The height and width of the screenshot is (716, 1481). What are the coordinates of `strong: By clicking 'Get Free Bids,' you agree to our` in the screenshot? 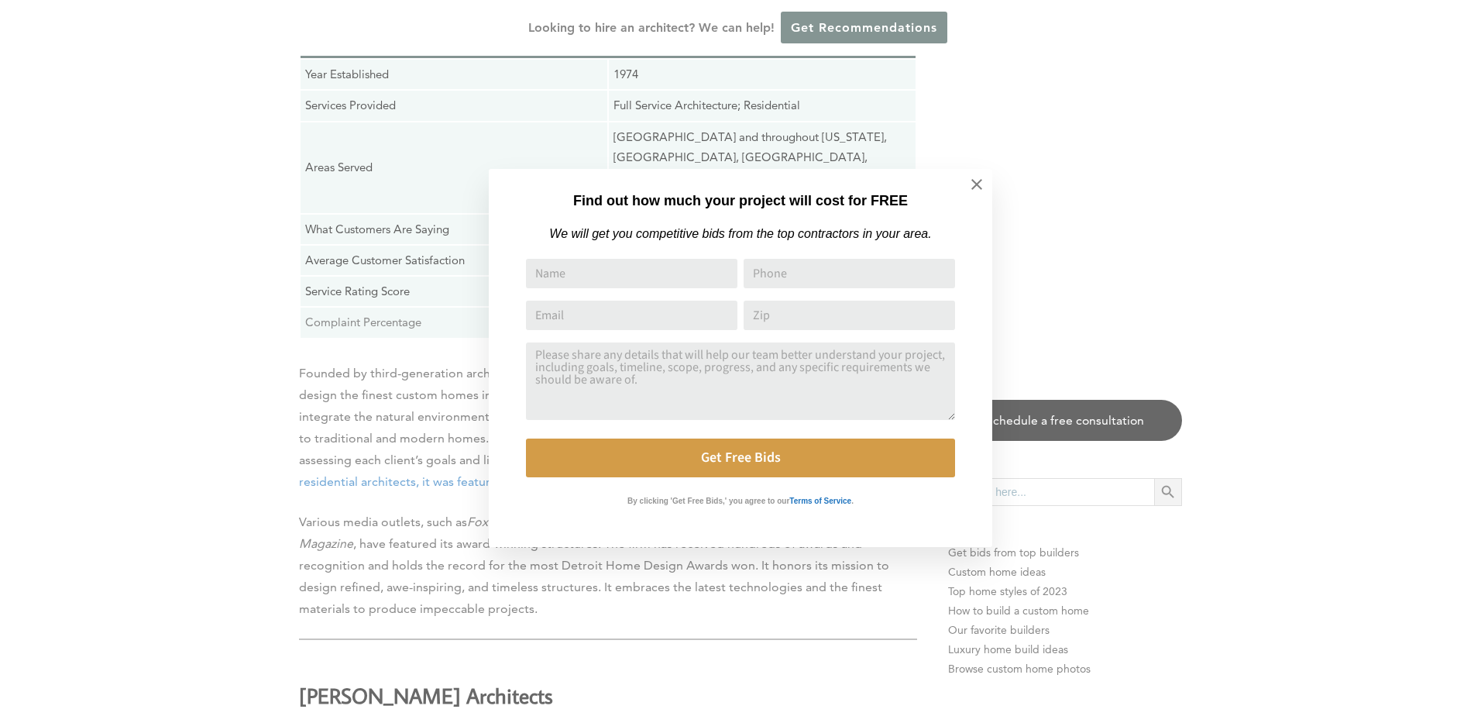 It's located at (708, 500).